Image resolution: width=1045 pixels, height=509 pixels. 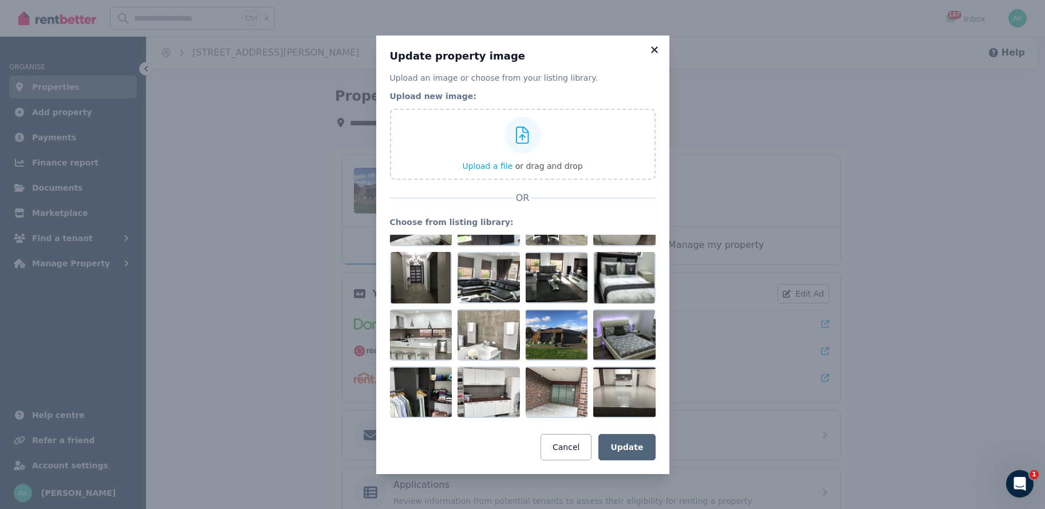 I want to click on legend: Upload new image:, so click(x=523, y=96).